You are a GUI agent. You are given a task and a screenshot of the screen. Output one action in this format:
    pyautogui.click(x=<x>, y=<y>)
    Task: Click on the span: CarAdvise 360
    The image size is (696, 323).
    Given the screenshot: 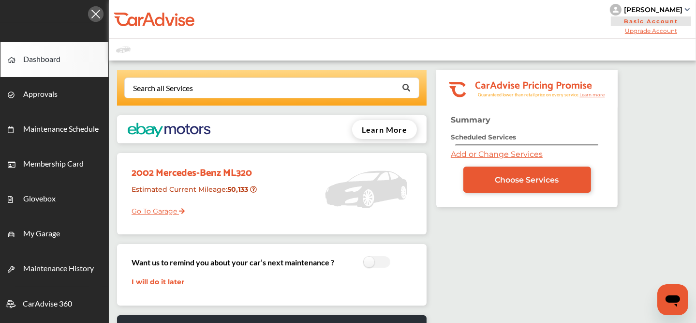 What is the action you would take?
    pyautogui.click(x=47, y=305)
    